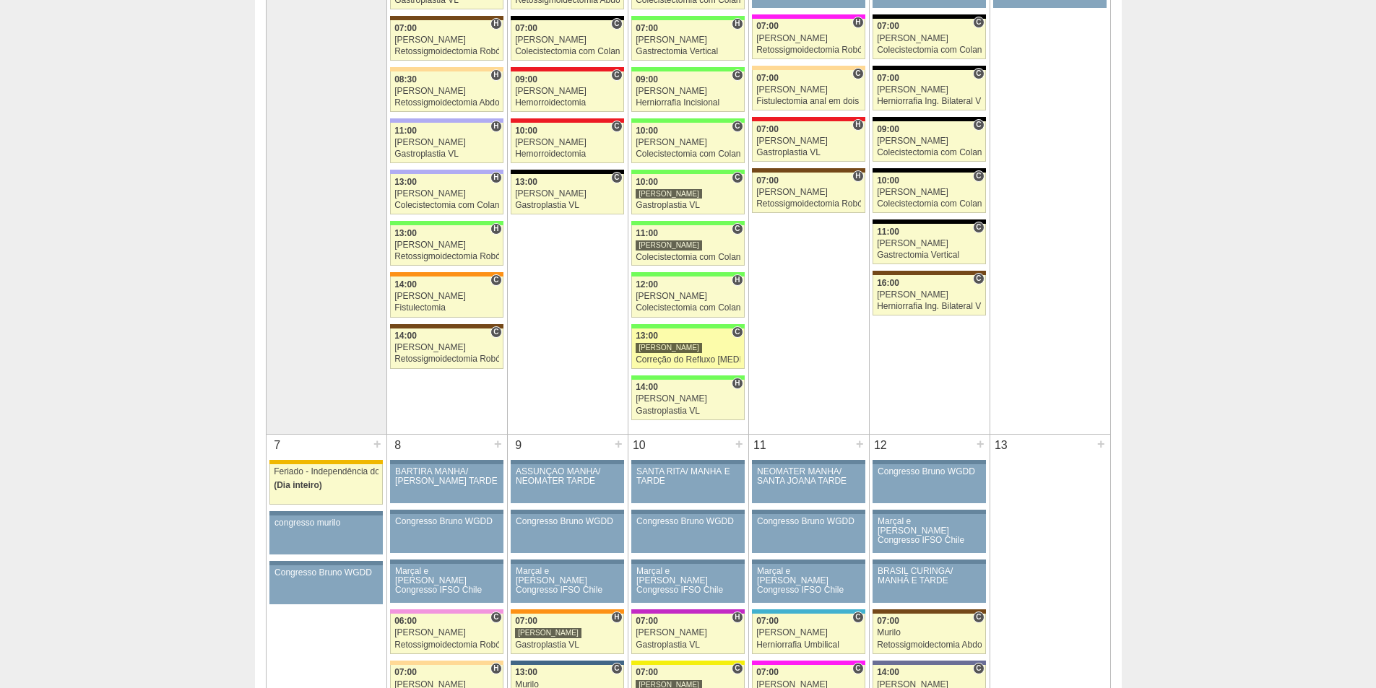 This screenshot has width=1376, height=688. Describe the element at coordinates (297, 485) in the screenshot. I see `span: (Dia inteiro)` at that location.